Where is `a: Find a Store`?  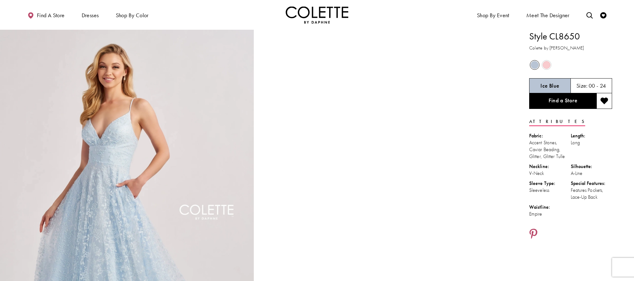
a: Find a Store is located at coordinates (563, 101).